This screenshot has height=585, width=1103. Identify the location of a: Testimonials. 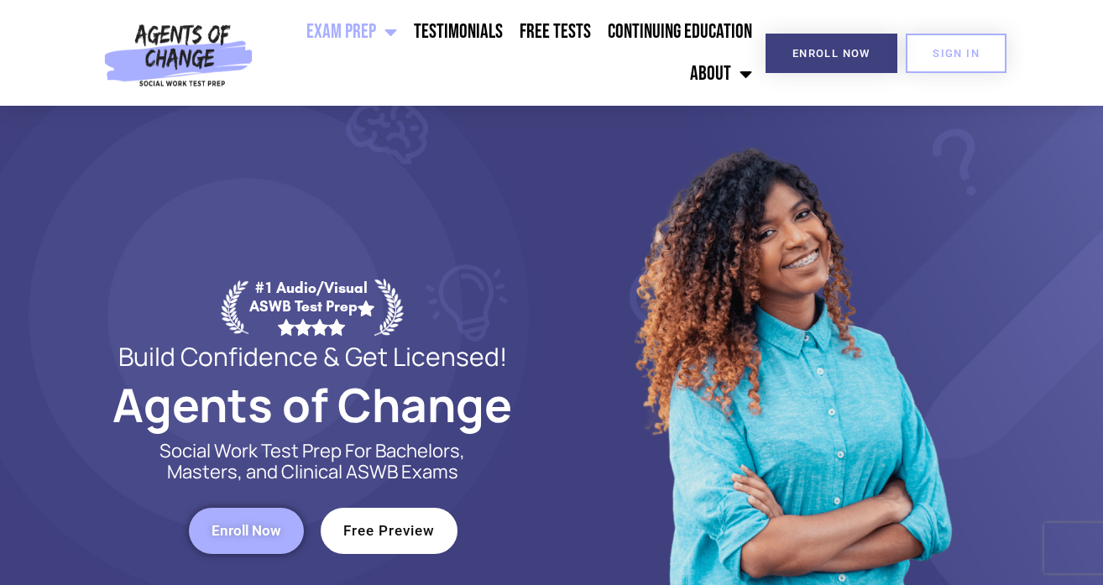
(458, 32).